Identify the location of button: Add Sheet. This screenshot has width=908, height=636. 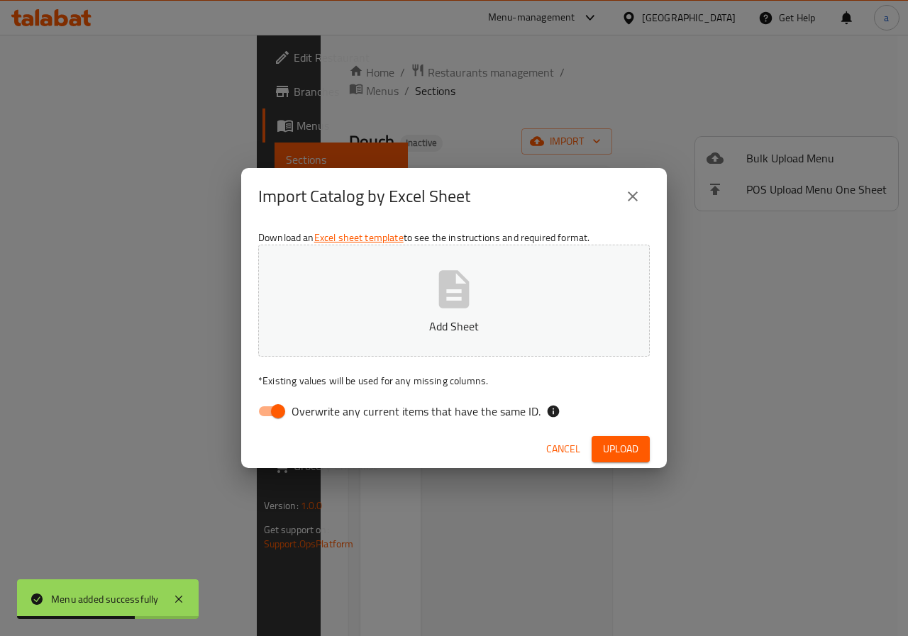
(454, 301).